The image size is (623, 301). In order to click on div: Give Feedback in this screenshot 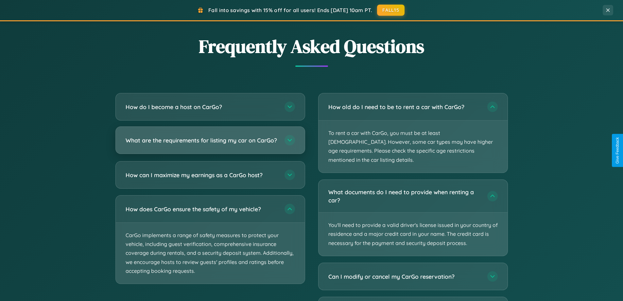, I will do `click(618, 150)`.